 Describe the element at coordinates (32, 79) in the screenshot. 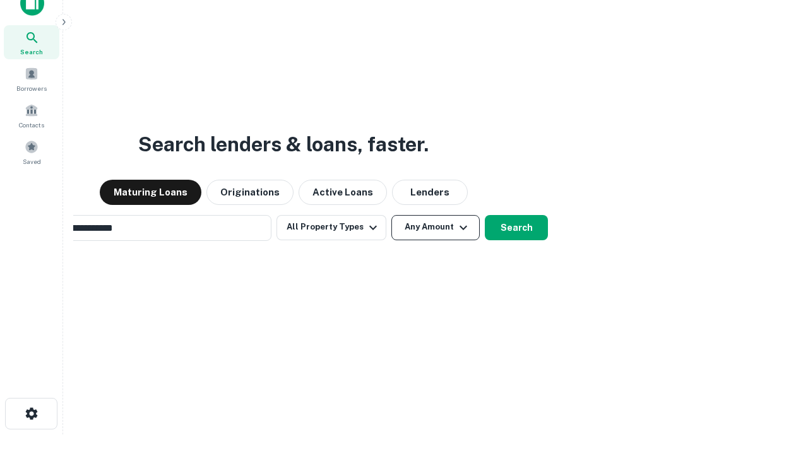

I see `div: Borrowers` at that location.